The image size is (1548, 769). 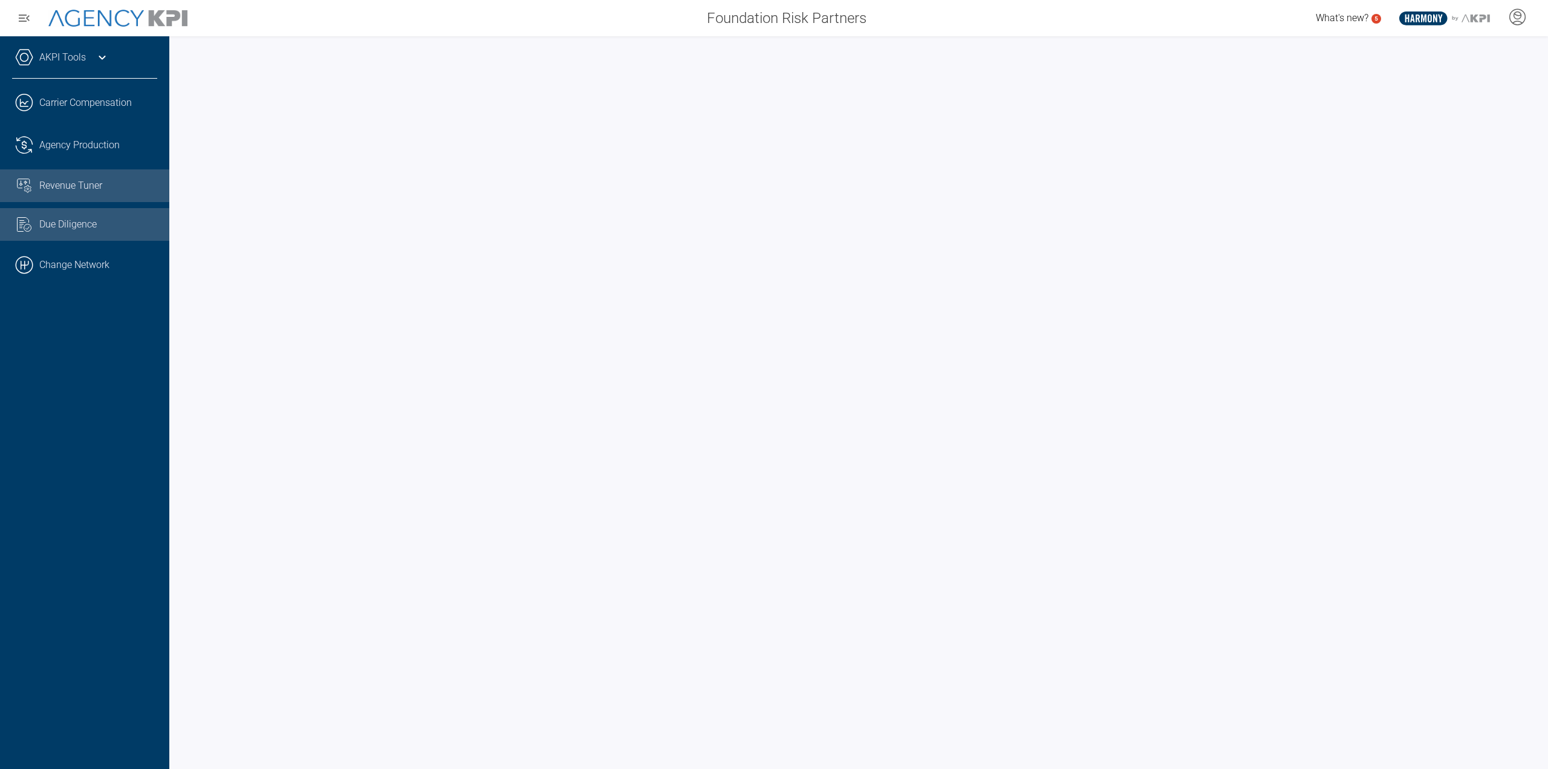 What do you see at coordinates (1376, 19) in the screenshot?
I see `a: 5` at bounding box center [1376, 19].